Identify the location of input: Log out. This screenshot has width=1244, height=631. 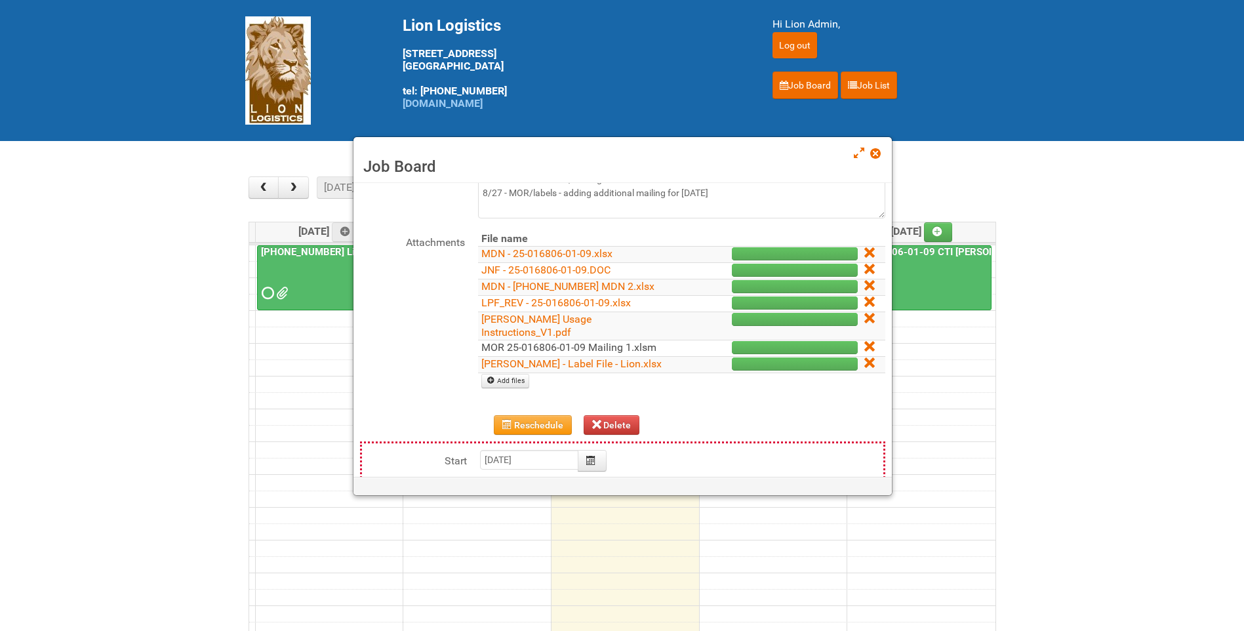
(795, 45).